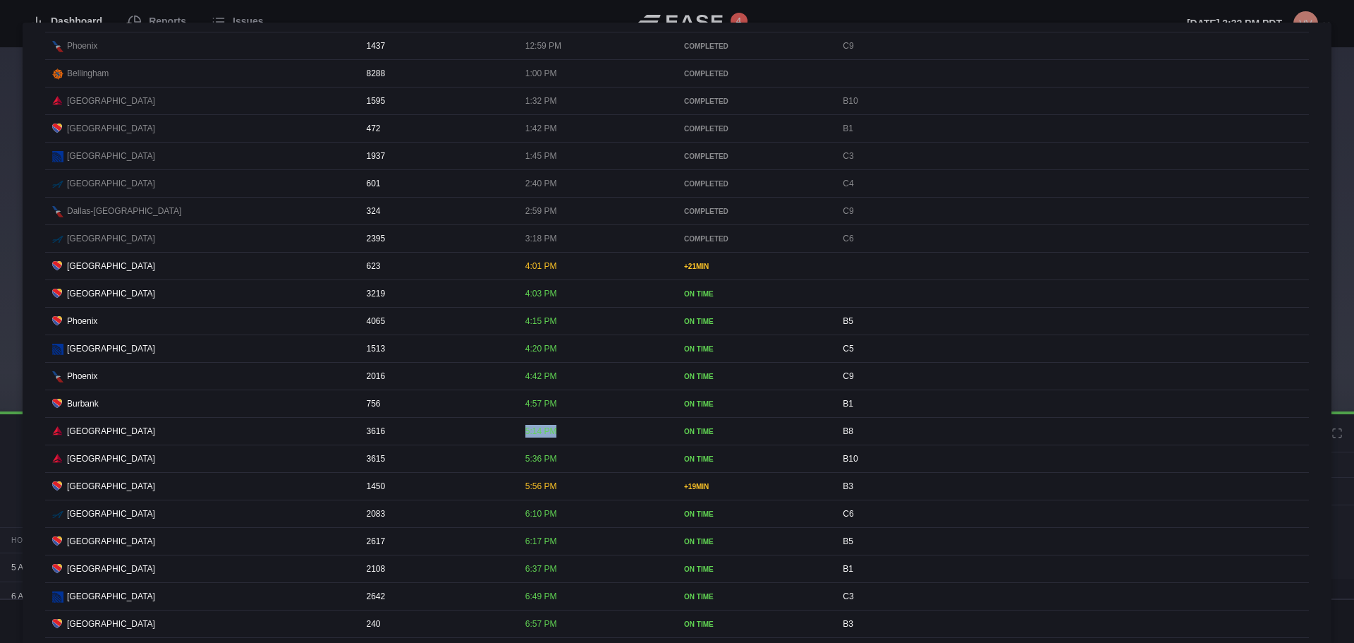  What do you see at coordinates (437, 459) in the screenshot?
I see `div: 3615` at bounding box center [437, 459].